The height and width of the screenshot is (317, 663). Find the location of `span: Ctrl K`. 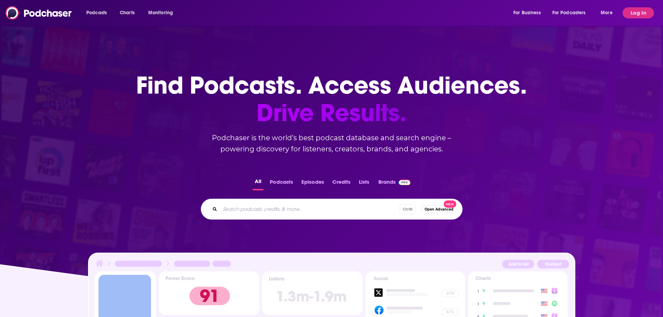

span: Ctrl K is located at coordinates (407, 209).